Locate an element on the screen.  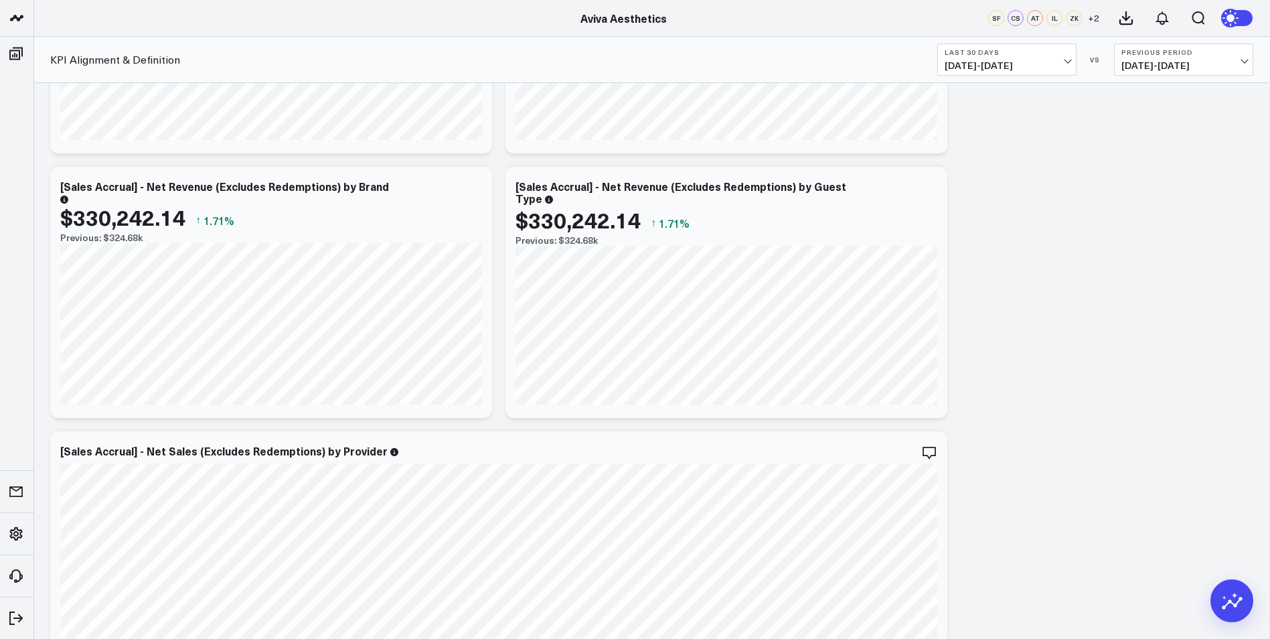
span: + 2 is located at coordinates (1093, 18).